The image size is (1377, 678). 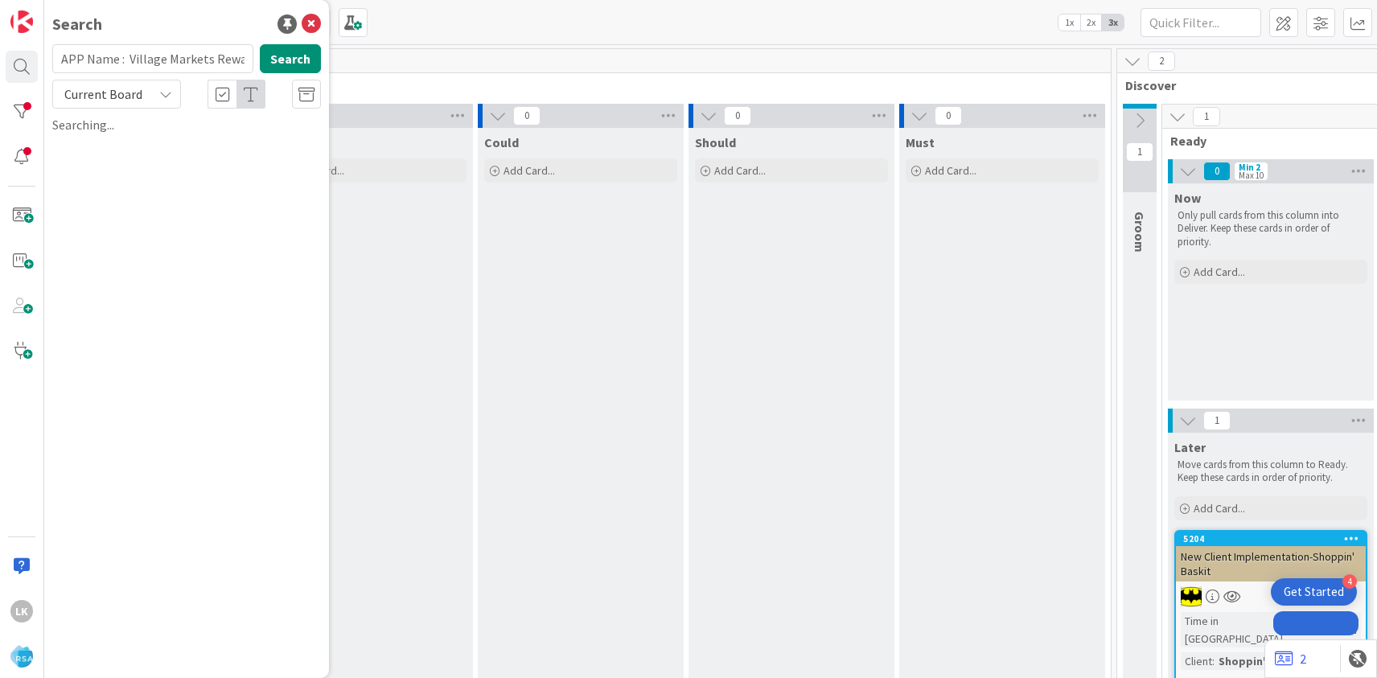 I want to click on span: Could, so click(x=501, y=142).